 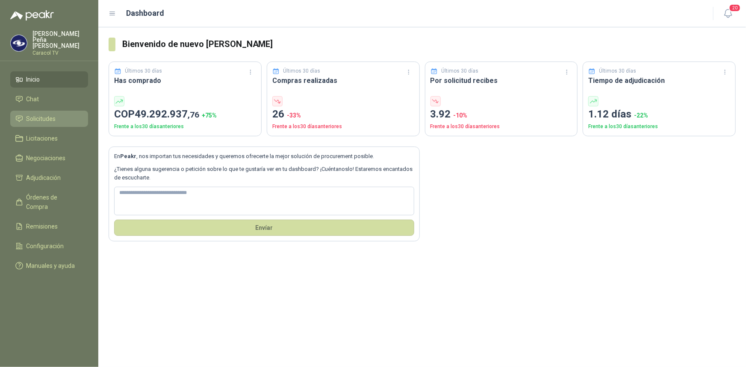 I want to click on p: Caracol TV, so click(x=60, y=53).